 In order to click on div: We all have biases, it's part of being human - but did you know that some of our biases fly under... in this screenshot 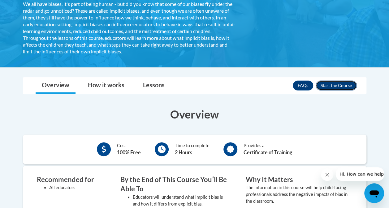, I will do `click(130, 28)`.